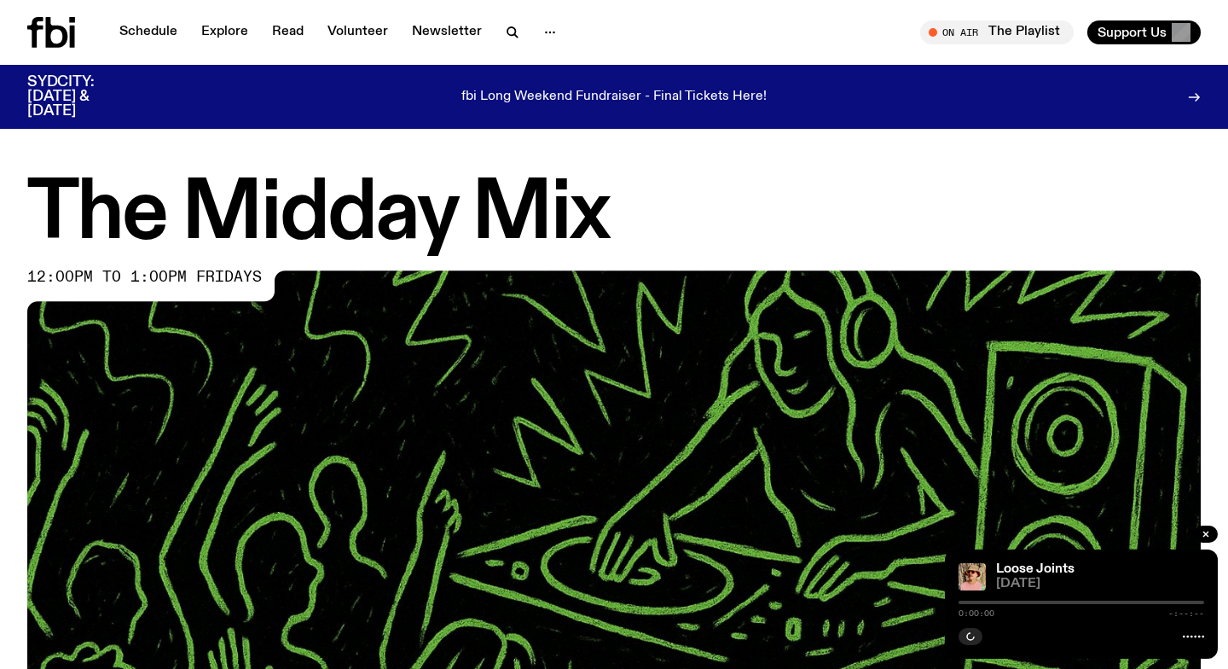  What do you see at coordinates (972, 576) in the screenshot?
I see `img: Tyson stands in front of a paperbark tree wearing orange sunglasses, a suede bucket hat and a pin...` at bounding box center [972, 576].